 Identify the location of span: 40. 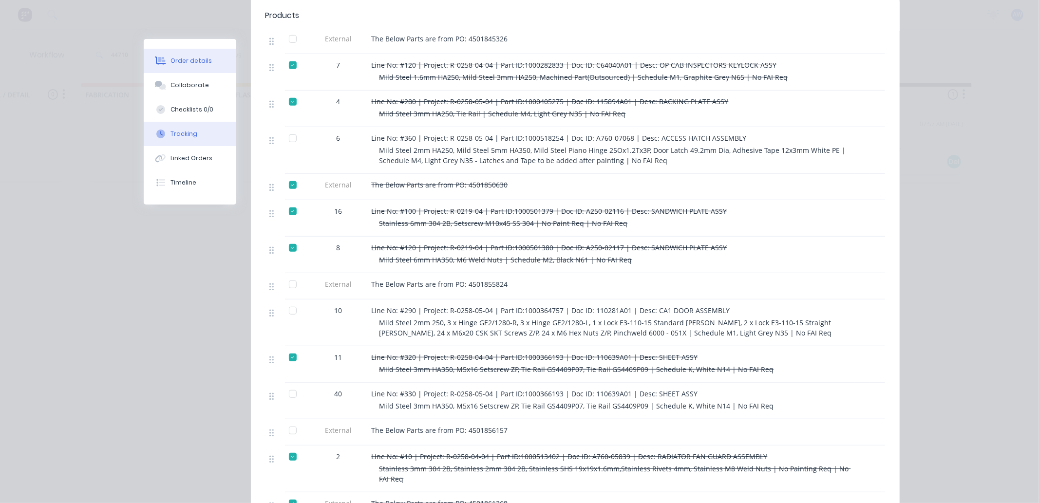
(338, 393).